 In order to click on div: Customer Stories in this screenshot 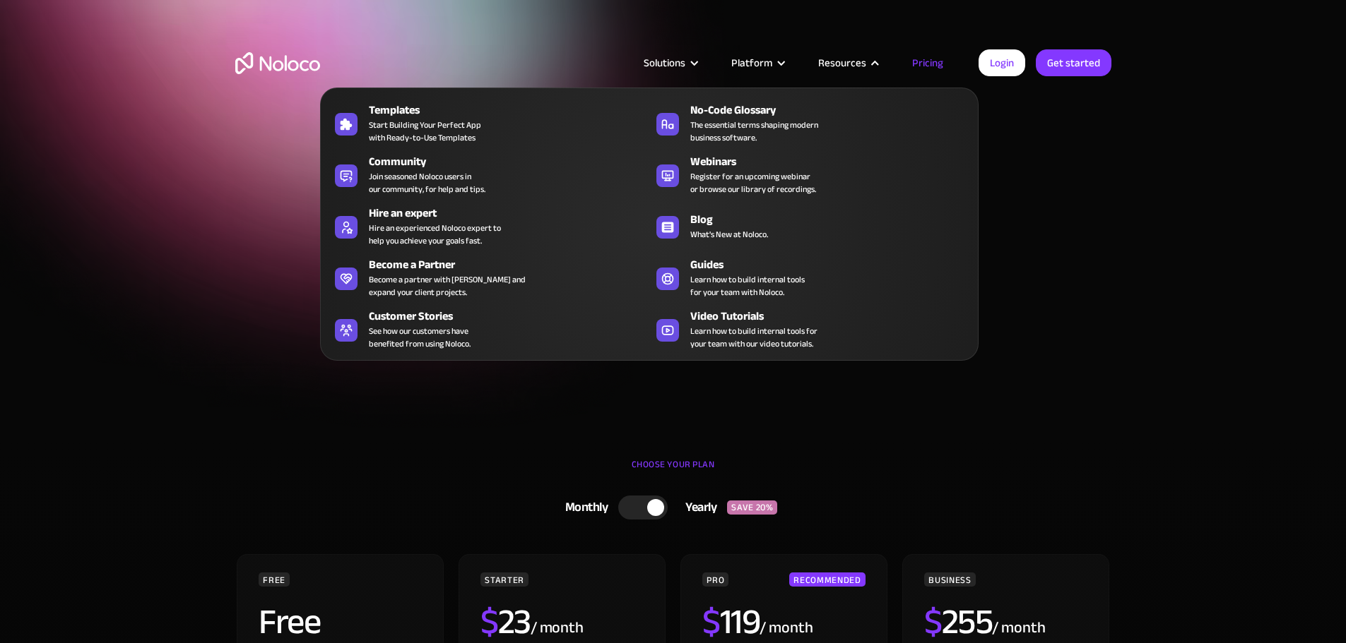, I will do `click(512, 316)`.